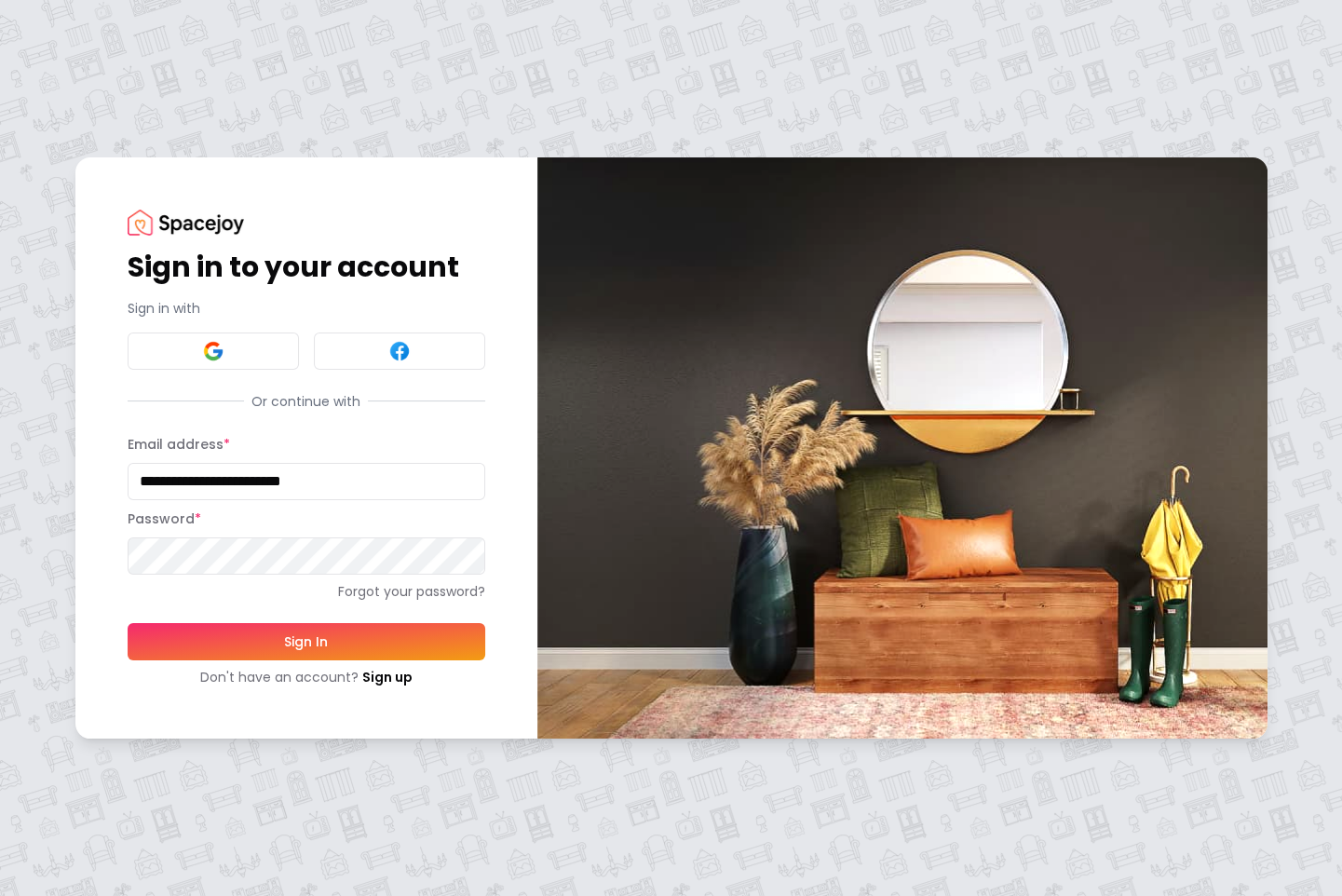 Image resolution: width=1342 pixels, height=896 pixels. Describe the element at coordinates (164, 519) in the screenshot. I see `label: Password` at that location.